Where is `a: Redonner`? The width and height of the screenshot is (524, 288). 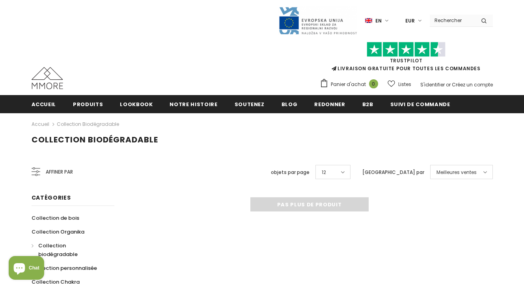 a: Redonner is located at coordinates (330, 104).